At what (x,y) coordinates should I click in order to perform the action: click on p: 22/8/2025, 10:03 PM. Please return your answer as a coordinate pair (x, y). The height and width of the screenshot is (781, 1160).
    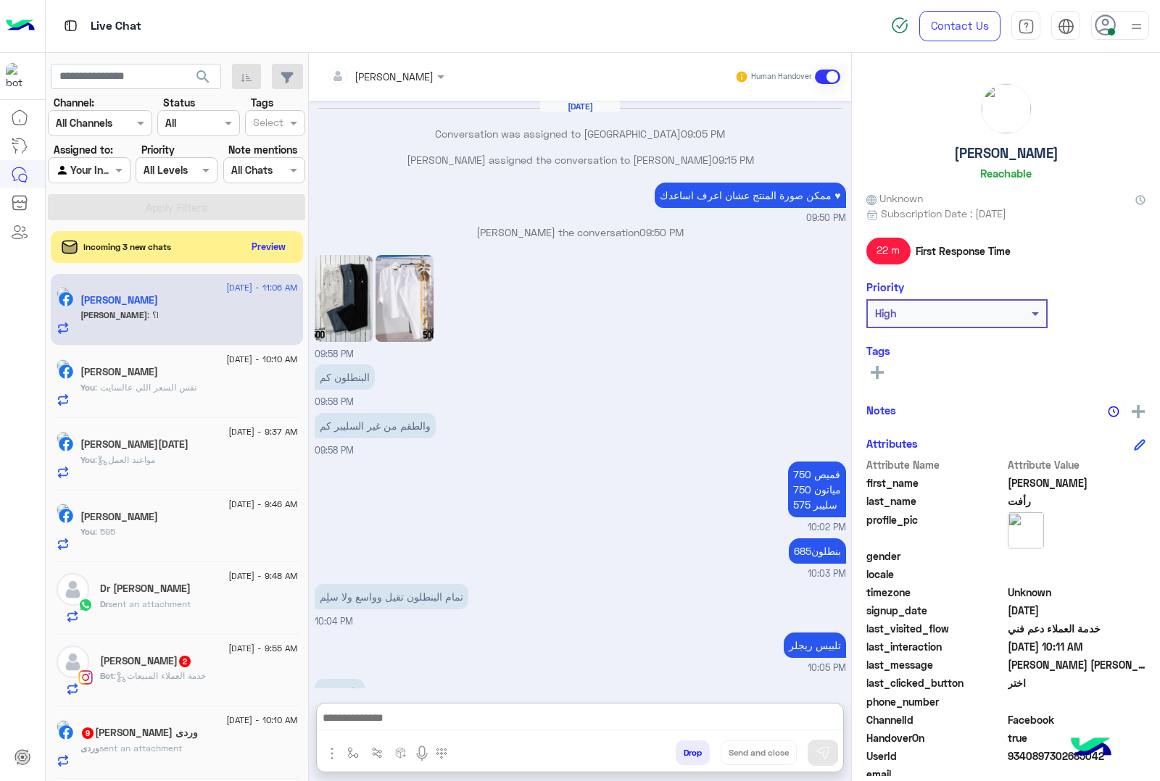
    Looking at the image, I should click on (817, 551).